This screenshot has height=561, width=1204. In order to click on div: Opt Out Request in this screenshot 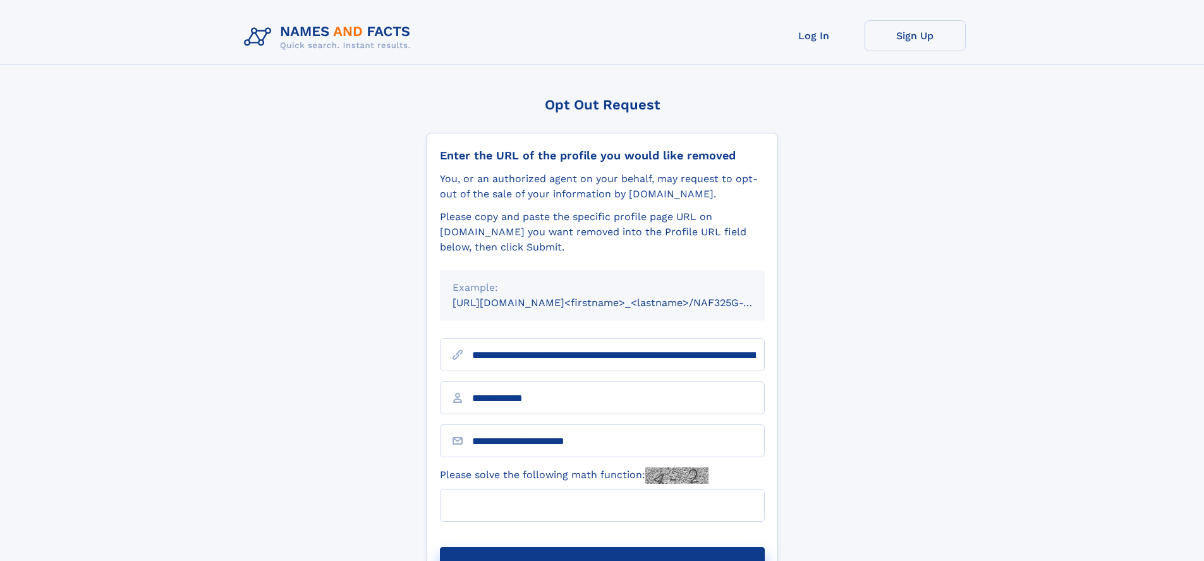, I will do `click(602, 104)`.